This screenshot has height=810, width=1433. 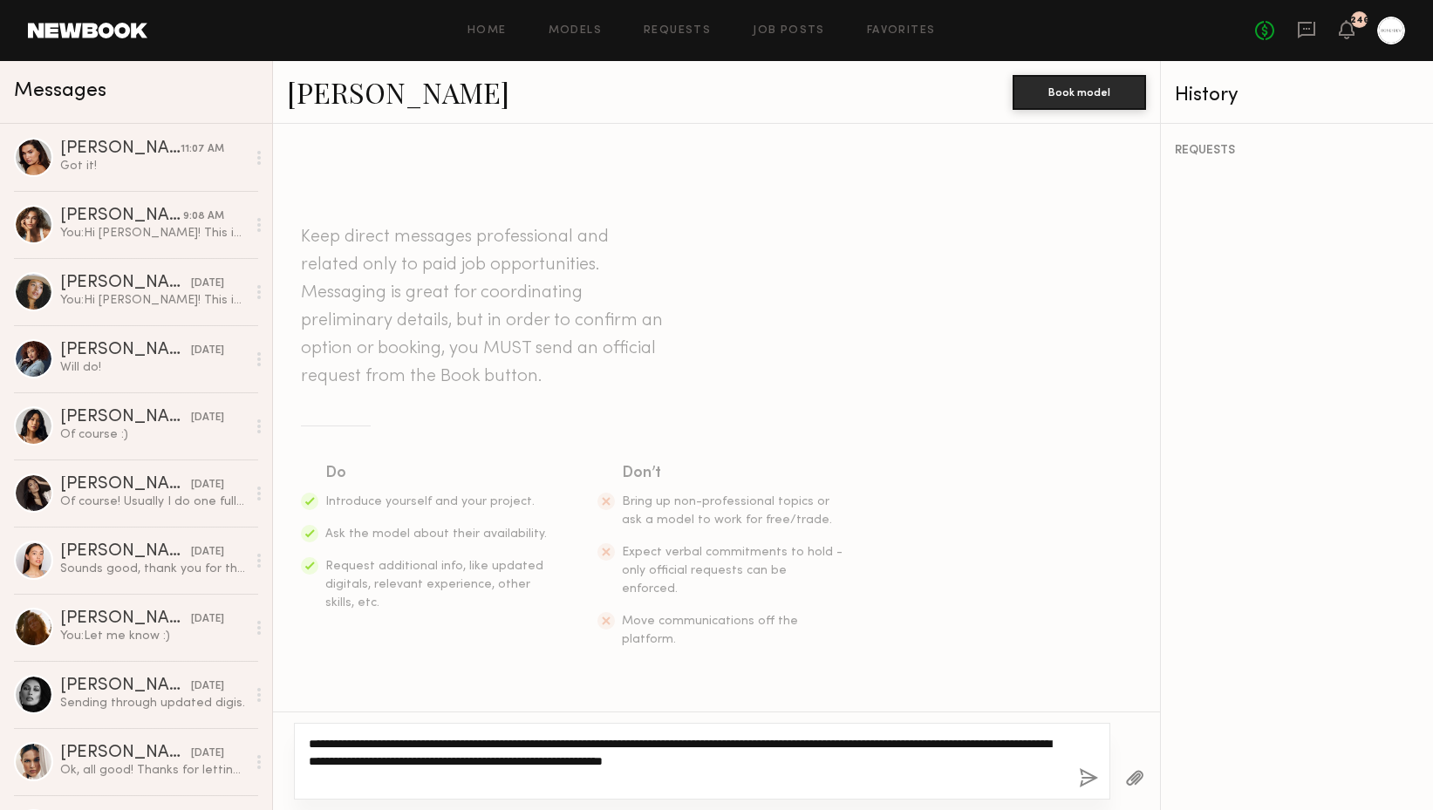 What do you see at coordinates (734, 474) in the screenshot?
I see `div: Don’t` at bounding box center [734, 474].